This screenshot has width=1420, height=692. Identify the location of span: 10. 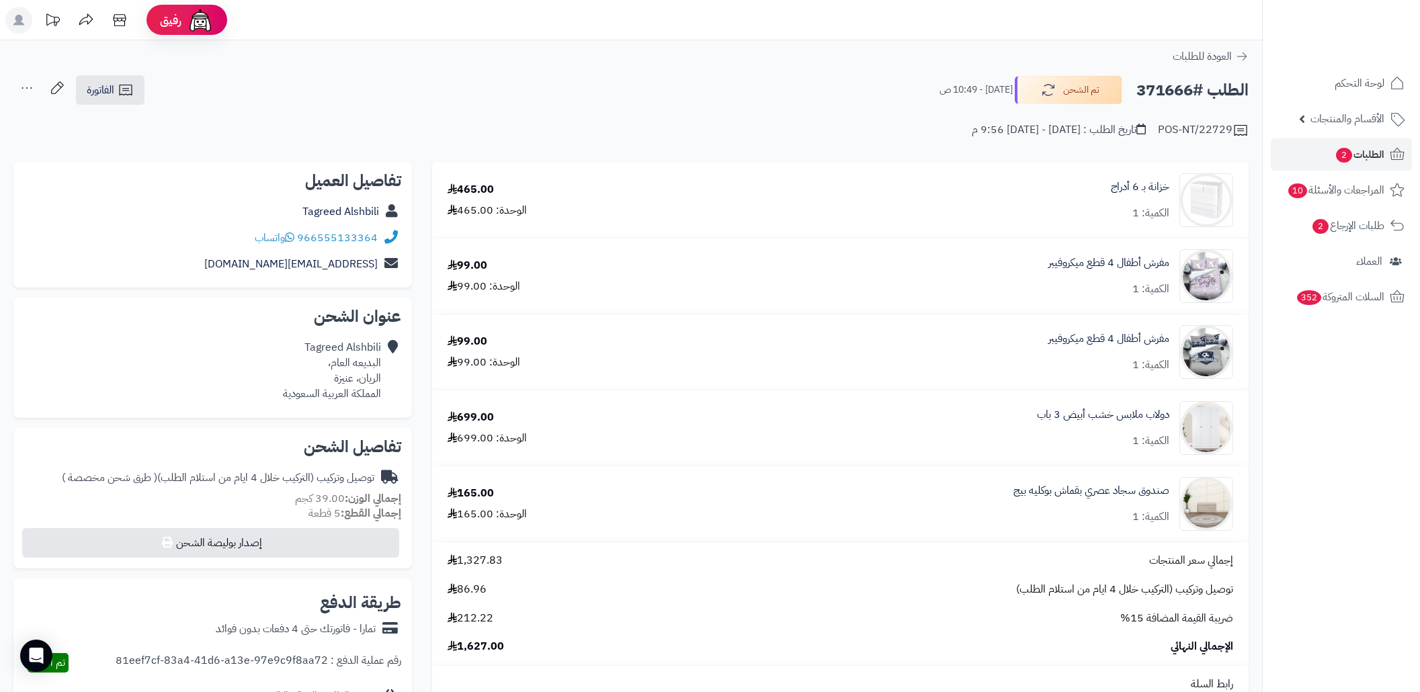
(1298, 191).